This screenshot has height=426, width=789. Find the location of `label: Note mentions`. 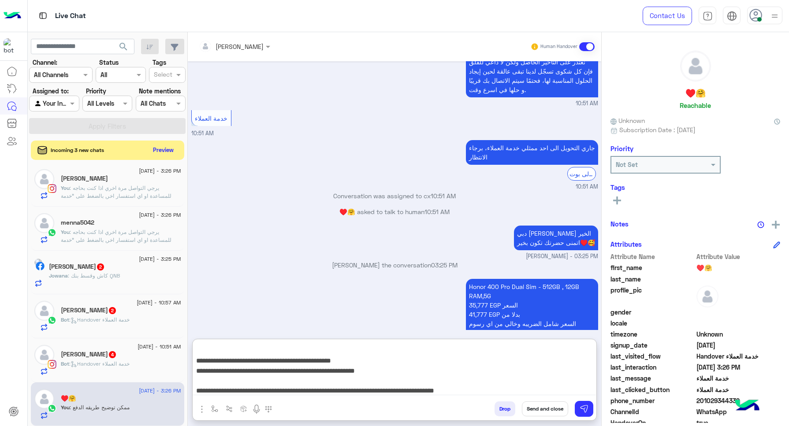

label: Note mentions is located at coordinates (160, 91).